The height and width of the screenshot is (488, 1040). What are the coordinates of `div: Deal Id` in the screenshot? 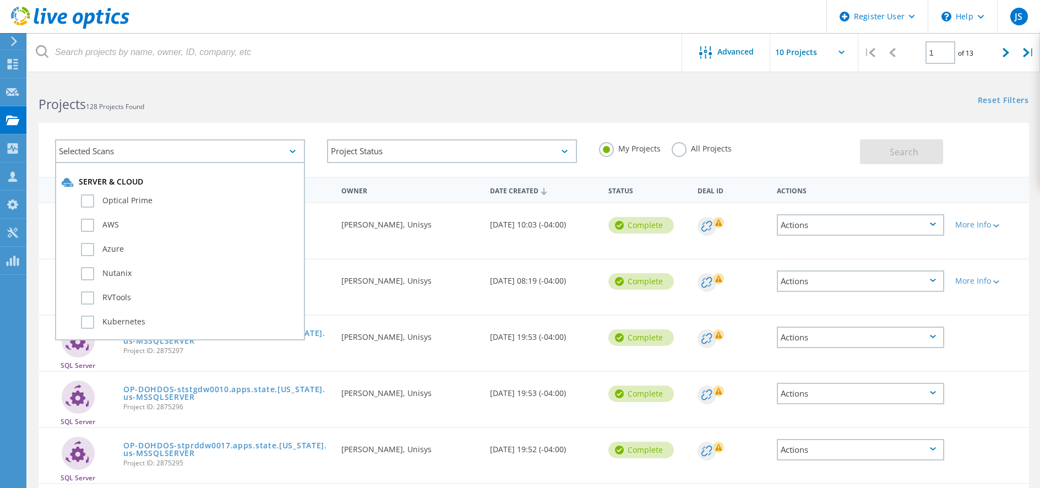 It's located at (732, 189).